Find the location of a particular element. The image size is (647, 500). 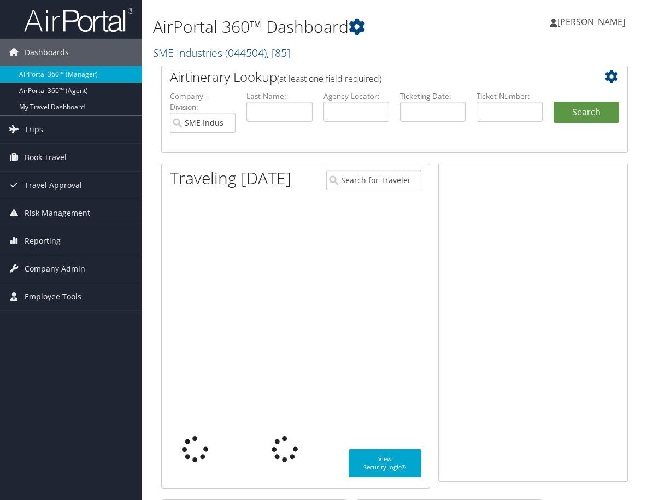

label: Company - Division: is located at coordinates (203, 102).